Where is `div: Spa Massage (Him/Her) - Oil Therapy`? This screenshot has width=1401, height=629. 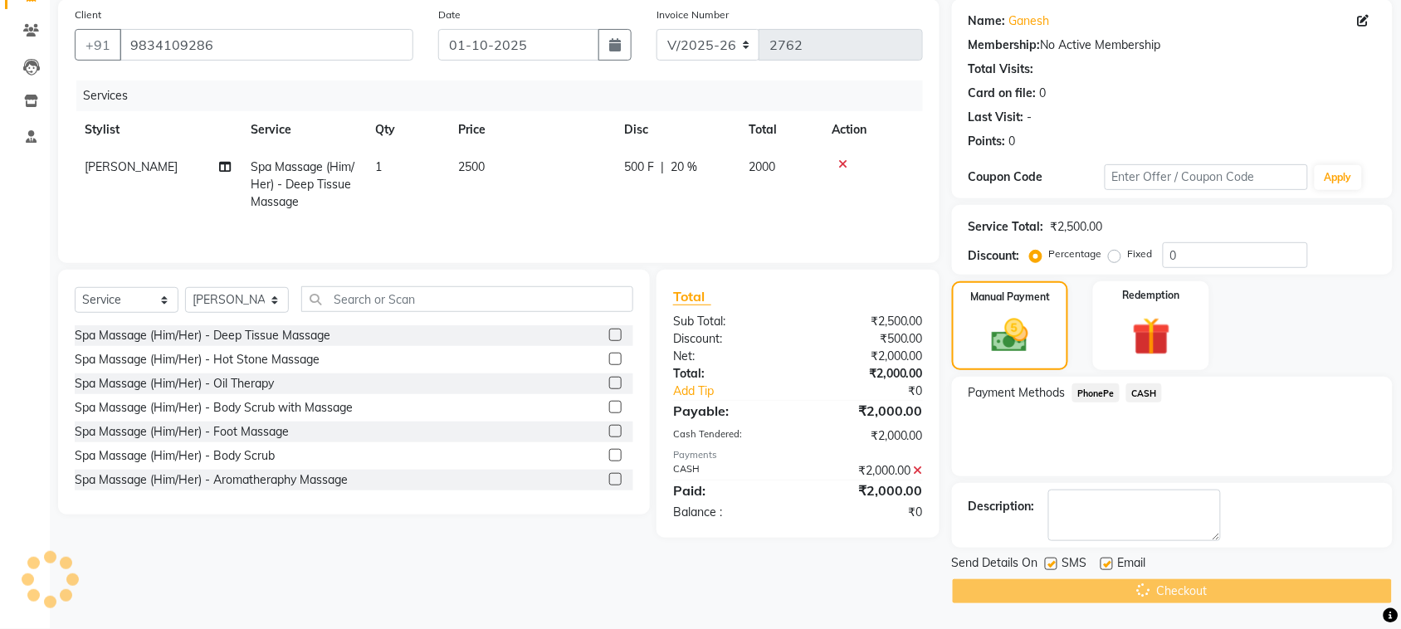
div: Spa Massage (Him/Her) - Oil Therapy is located at coordinates (174, 383).